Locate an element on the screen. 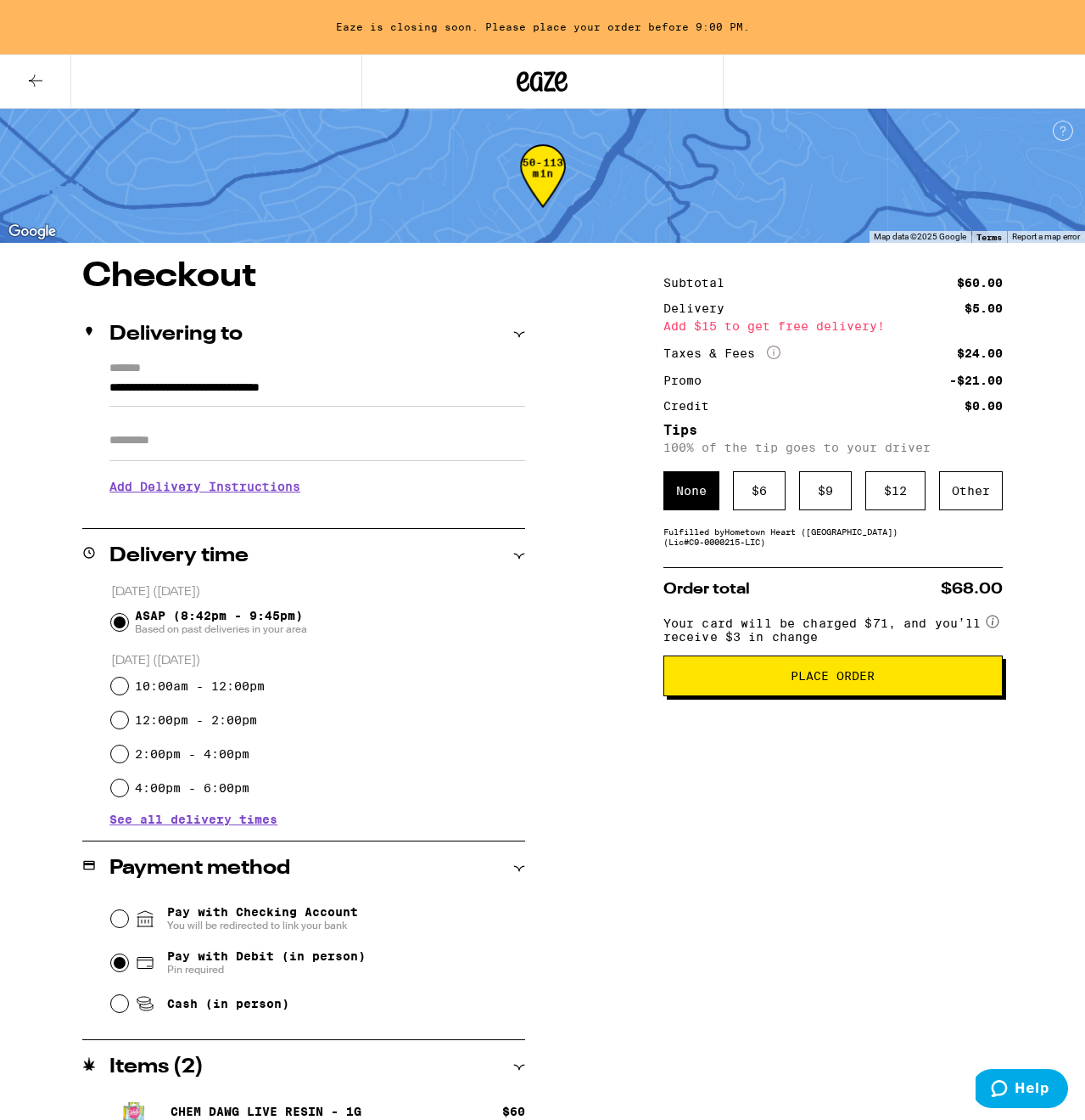  span: ASAP (8:42pm - 9:45pm) is located at coordinates (221, 622).